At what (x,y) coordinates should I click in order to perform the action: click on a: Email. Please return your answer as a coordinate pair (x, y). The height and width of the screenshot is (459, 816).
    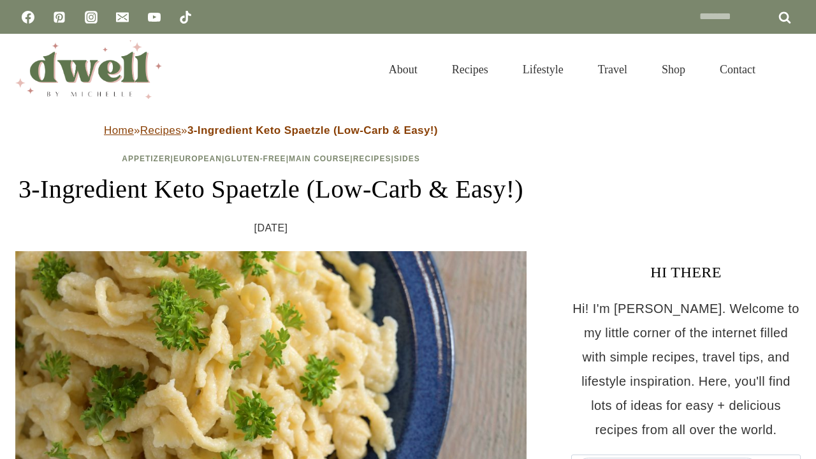
    Looking at the image, I should click on (122, 17).